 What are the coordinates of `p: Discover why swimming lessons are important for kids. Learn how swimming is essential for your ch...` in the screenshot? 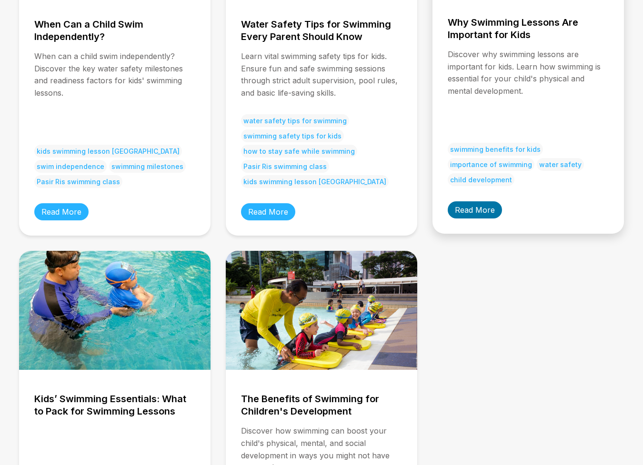 It's located at (528, 88).